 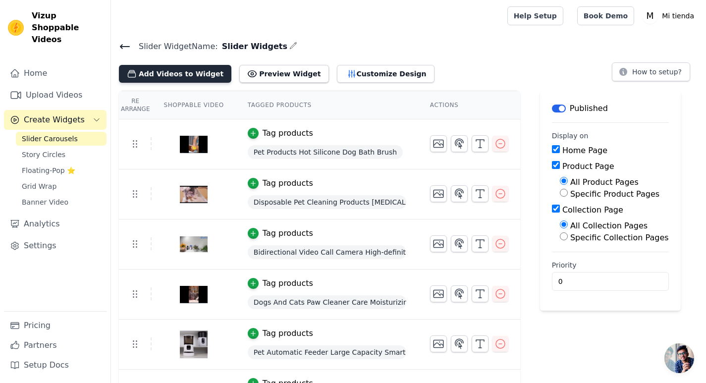 What do you see at coordinates (44, 155) in the screenshot?
I see `span: Story Circles` at bounding box center [44, 155].